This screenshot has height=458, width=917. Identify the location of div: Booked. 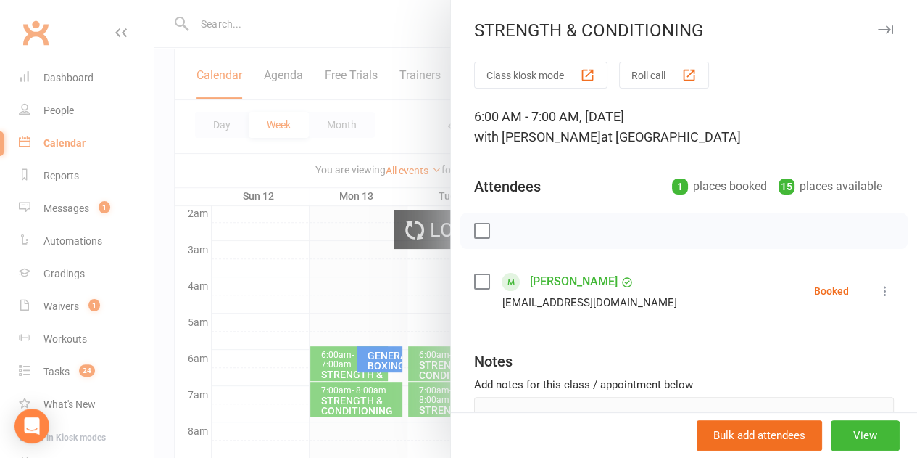
(832, 291).